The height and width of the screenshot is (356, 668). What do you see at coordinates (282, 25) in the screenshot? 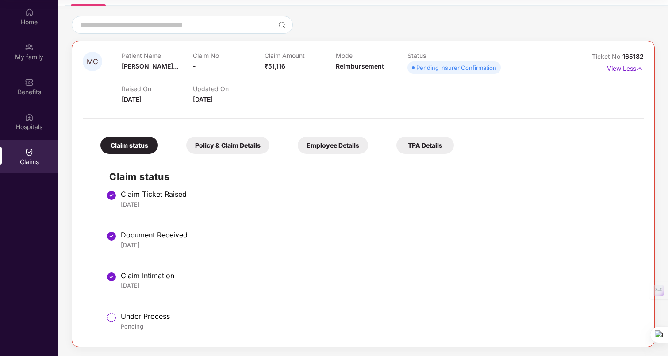
I see `img: svg+xml;base64,PHN2ZyBpZD0iU2VhcmNoLTMyeDMyIiB4bWxucz0iaHR0cDovL3d3dy53My5vcmcvMjAwMC9zdmciIHdpZH...` at bounding box center [282, 25].